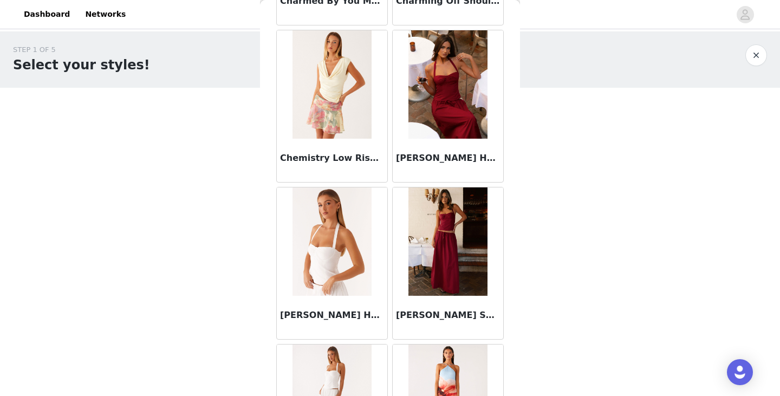 The height and width of the screenshot is (396, 780). What do you see at coordinates (740, 372) in the screenshot?
I see `div: Open Intercom Messenger` at bounding box center [740, 372].